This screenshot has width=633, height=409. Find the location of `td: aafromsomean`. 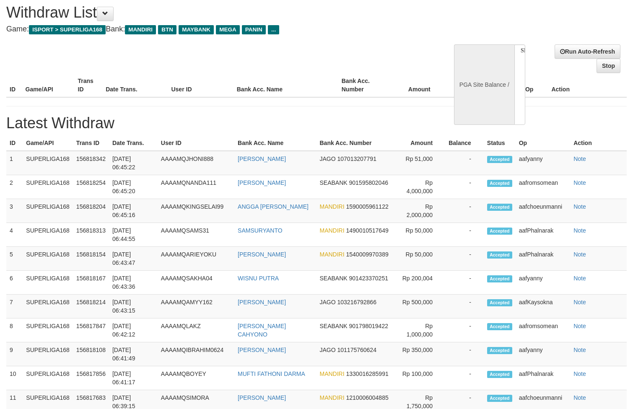

td: aafromsomean is located at coordinates (543, 187).